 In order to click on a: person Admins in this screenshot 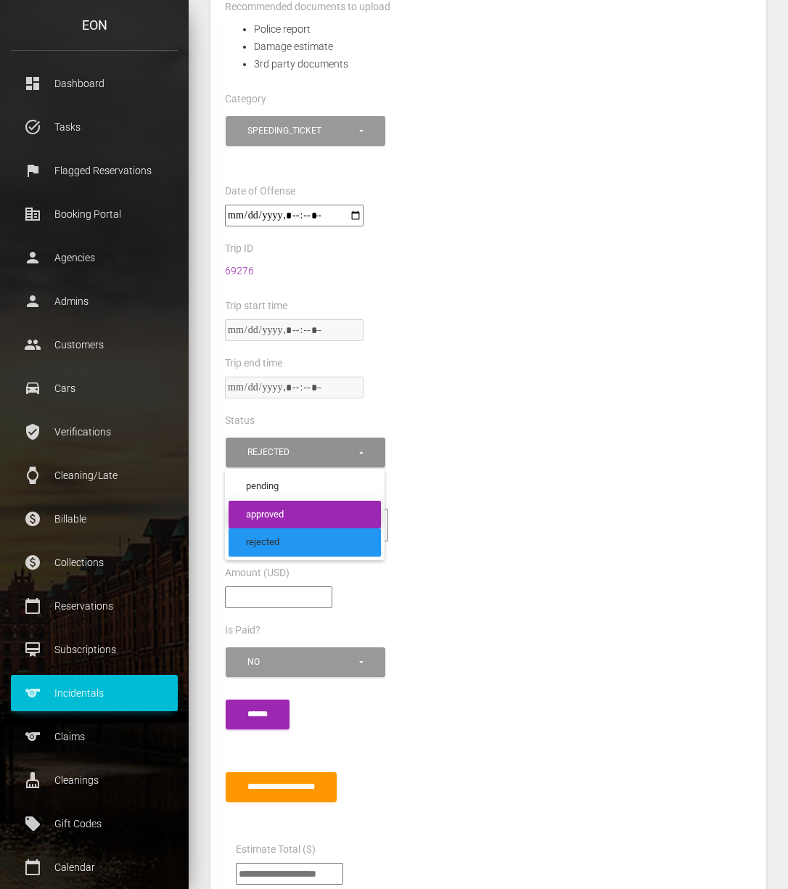, I will do `click(94, 301)`.